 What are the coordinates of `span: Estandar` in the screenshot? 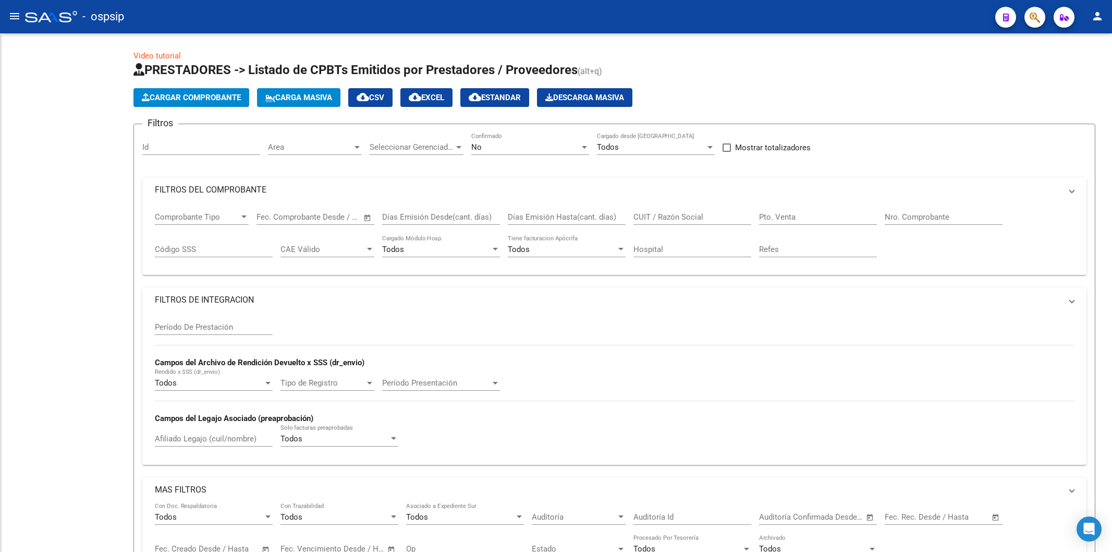 It's located at (495, 98).